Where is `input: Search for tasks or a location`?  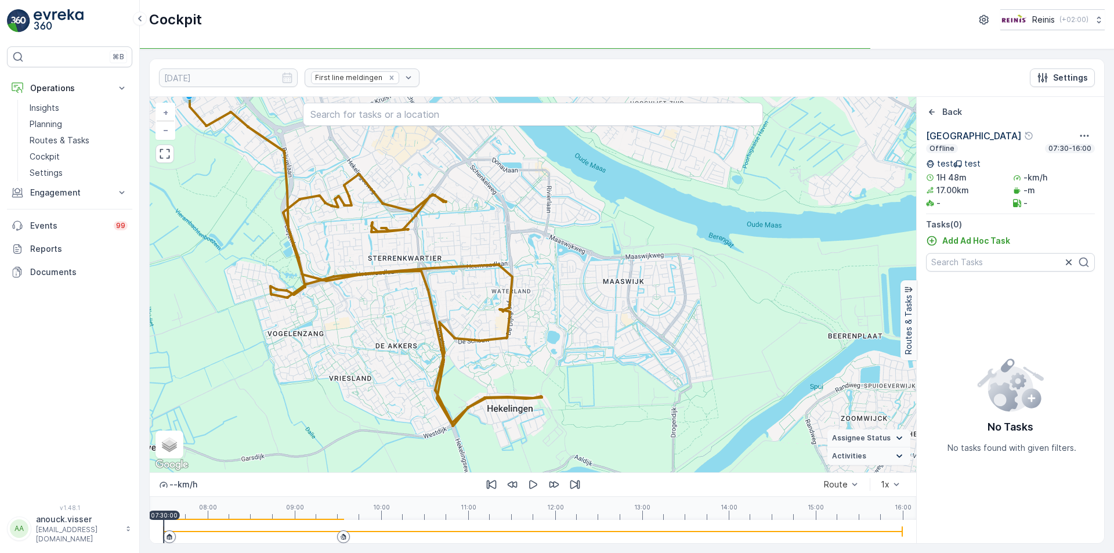
input: Search for tasks or a location is located at coordinates (533, 114).